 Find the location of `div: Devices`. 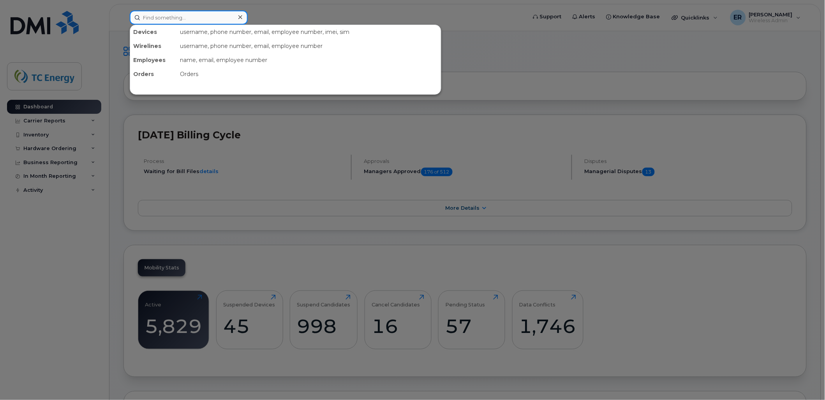

div: Devices is located at coordinates (153, 32).